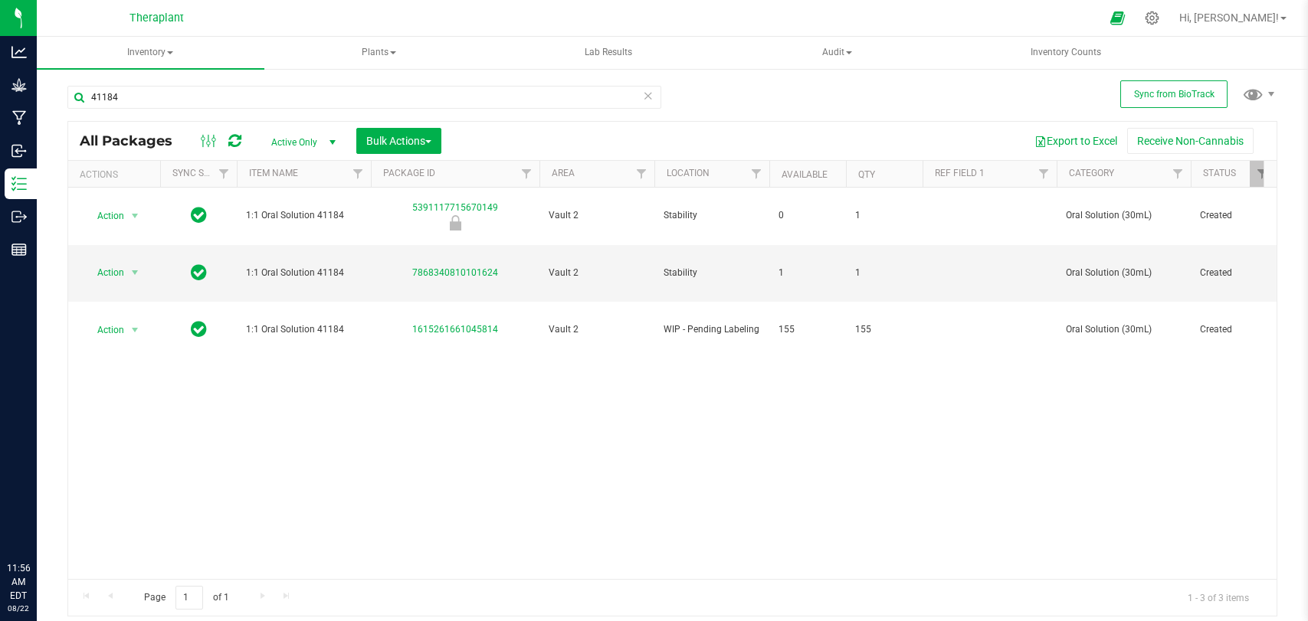 This screenshot has height=621, width=1308. Describe the element at coordinates (186, 598) in the screenshot. I see `span: Page of 1` at that location.